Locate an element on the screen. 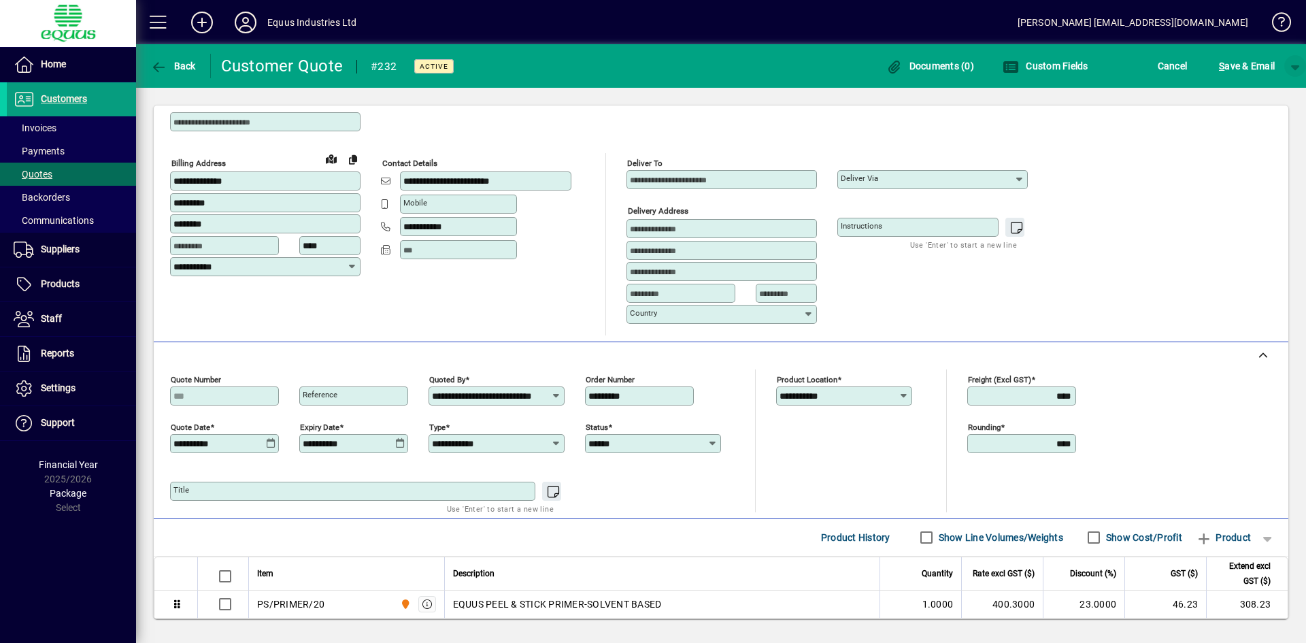 The height and width of the screenshot is (643, 1306). span: Customers is located at coordinates (64, 99).